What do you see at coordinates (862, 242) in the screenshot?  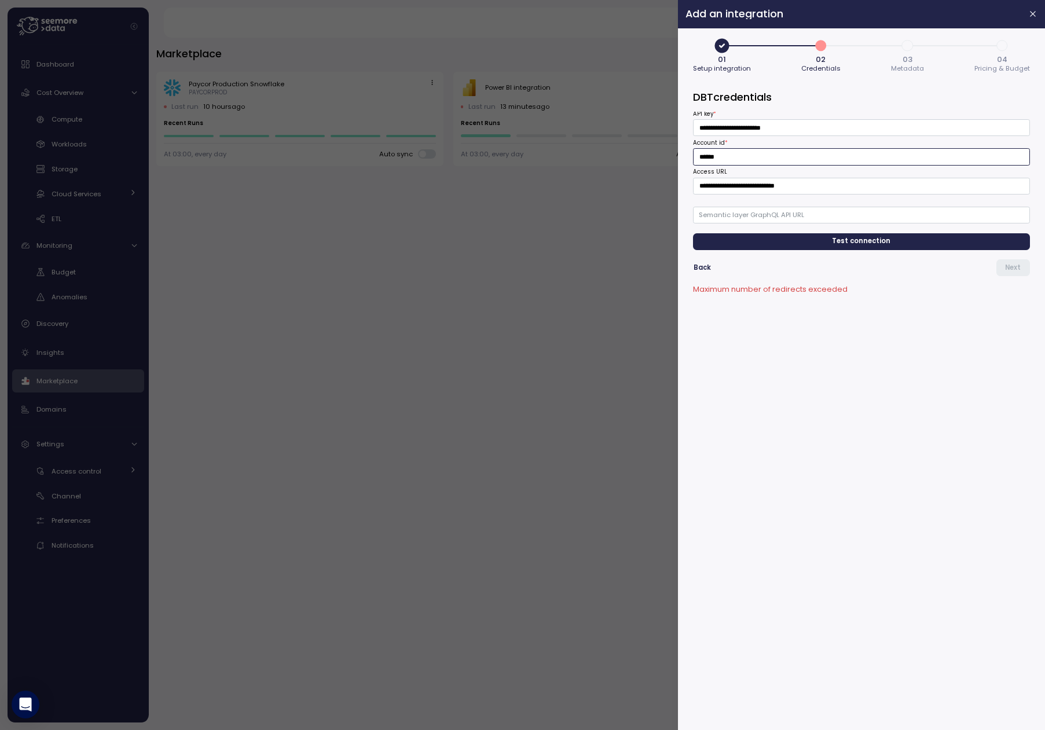 I see `span: Test connection` at bounding box center [862, 242].